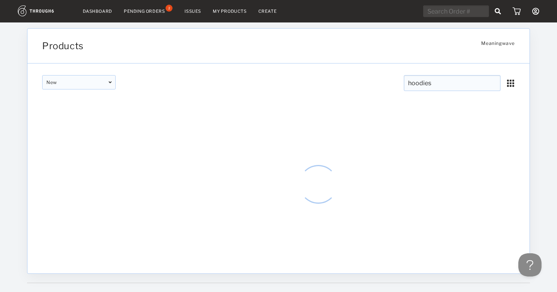 This screenshot has width=557, height=292. What do you see at coordinates (45, 11) in the screenshot?
I see `img: logo.1c10ca64.svg` at bounding box center [45, 11].